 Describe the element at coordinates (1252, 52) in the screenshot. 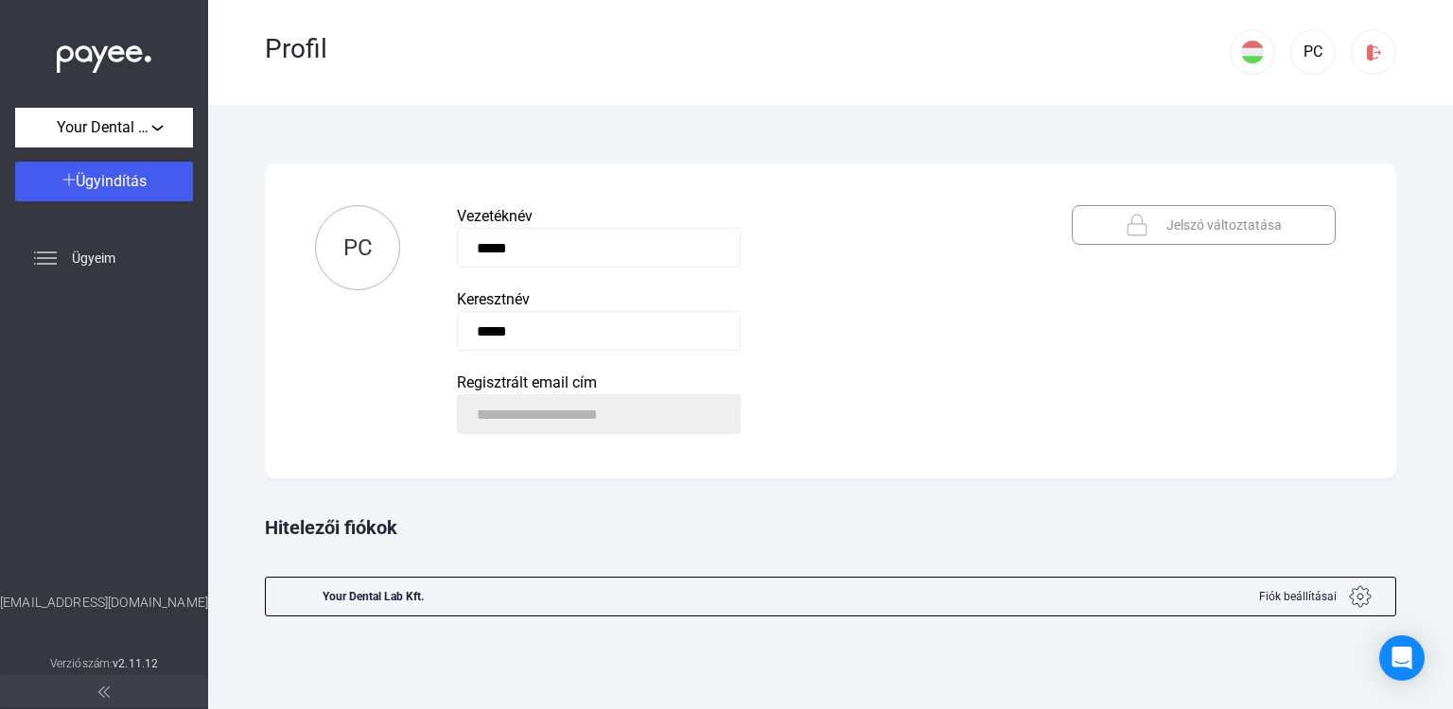

I see `img: HU` at that location.